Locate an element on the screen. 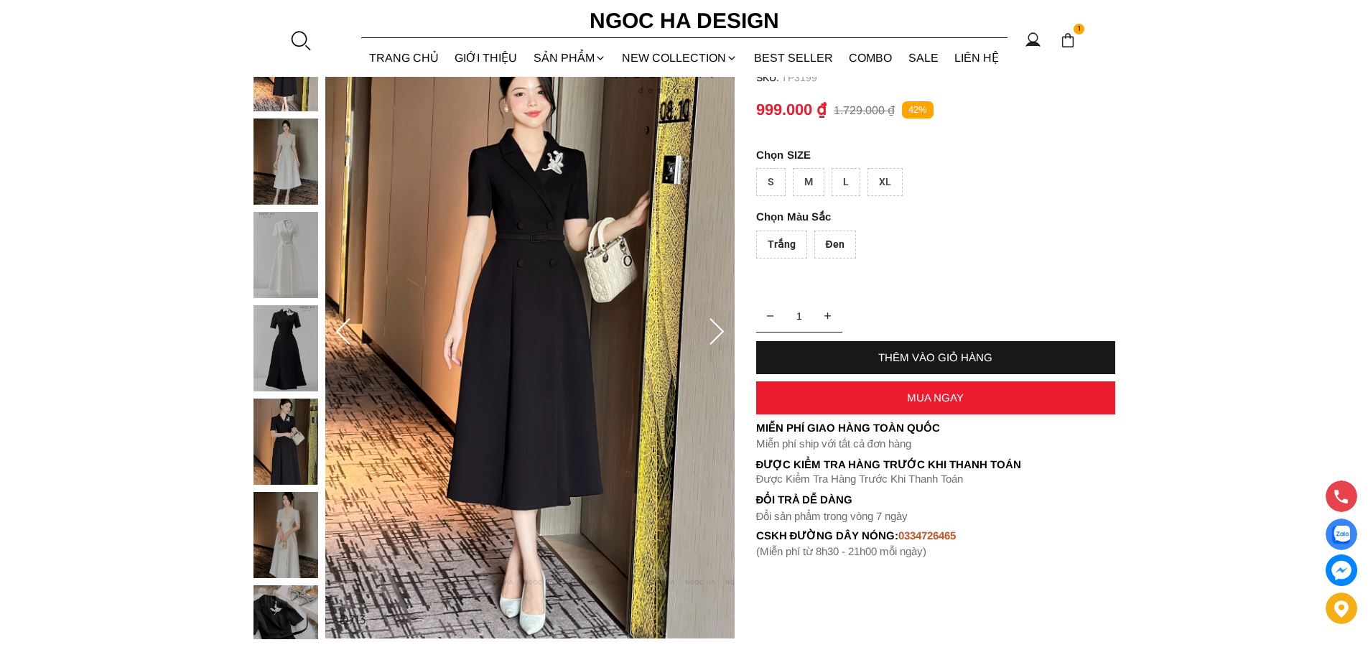  font: Miễn phí giao hàng toàn quốc is located at coordinates (848, 427).